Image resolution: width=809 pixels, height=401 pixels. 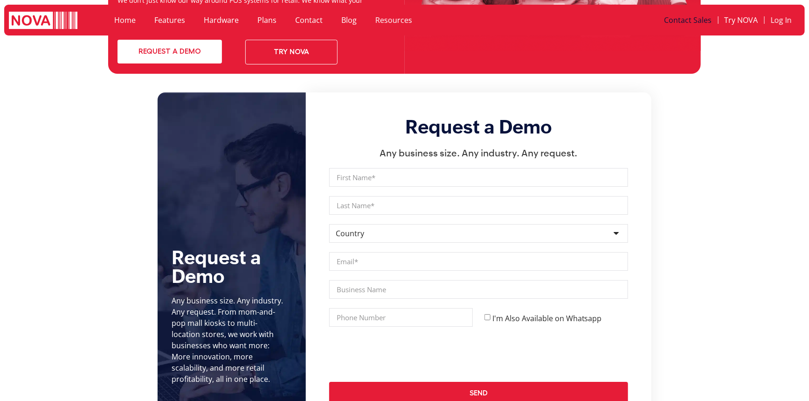 I want to click on a: Features, so click(x=170, y=20).